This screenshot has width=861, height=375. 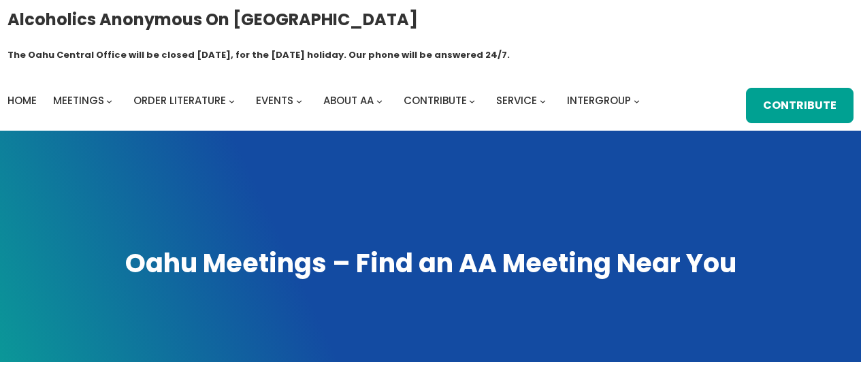 What do you see at coordinates (326, 101) in the screenshot?
I see `nav: Intergroup` at bounding box center [326, 101].